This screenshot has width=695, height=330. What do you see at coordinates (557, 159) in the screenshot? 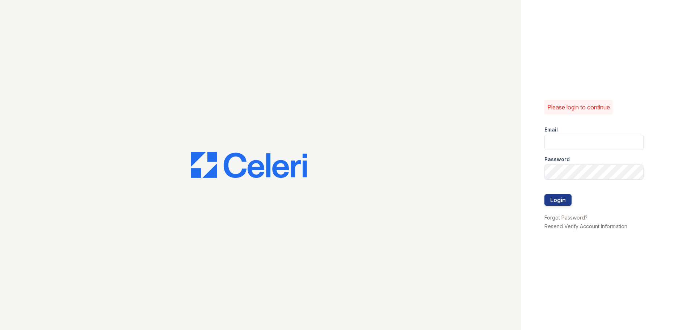
I see `label: Password` at bounding box center [557, 159].